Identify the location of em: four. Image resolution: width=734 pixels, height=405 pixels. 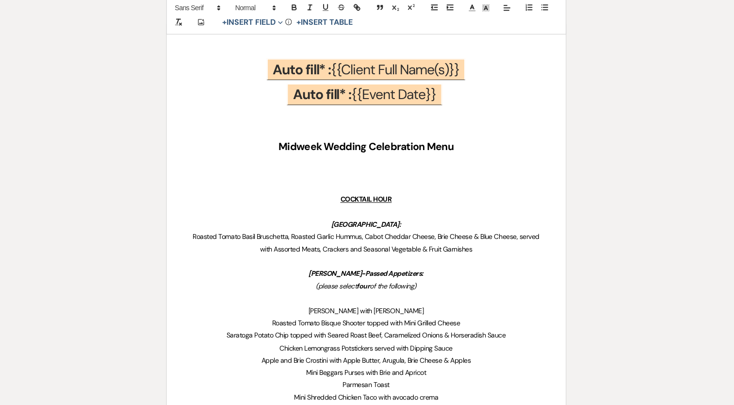
(364, 287).